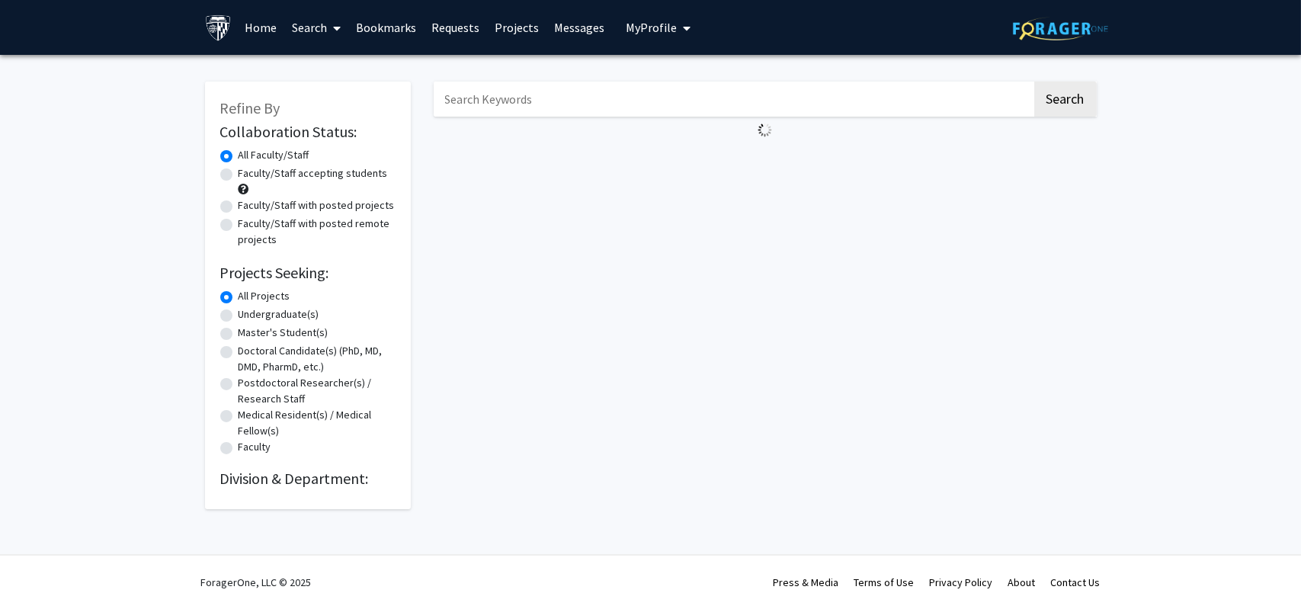 The height and width of the screenshot is (609, 1301). I want to click on label: Faculty/Staff with posted remote projects, so click(317, 232).